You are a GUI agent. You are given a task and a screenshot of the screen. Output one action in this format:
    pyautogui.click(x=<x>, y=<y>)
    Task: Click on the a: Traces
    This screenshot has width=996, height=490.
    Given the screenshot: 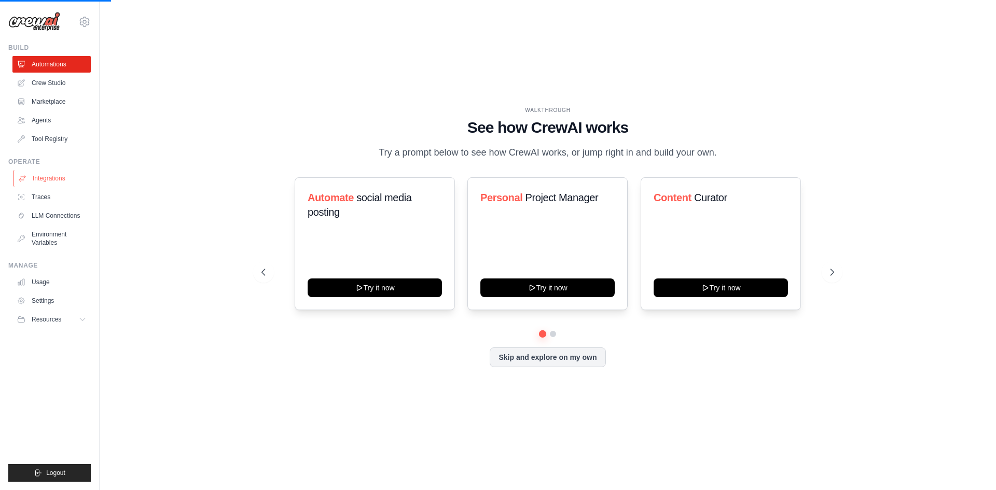 What is the action you would take?
    pyautogui.click(x=51, y=197)
    